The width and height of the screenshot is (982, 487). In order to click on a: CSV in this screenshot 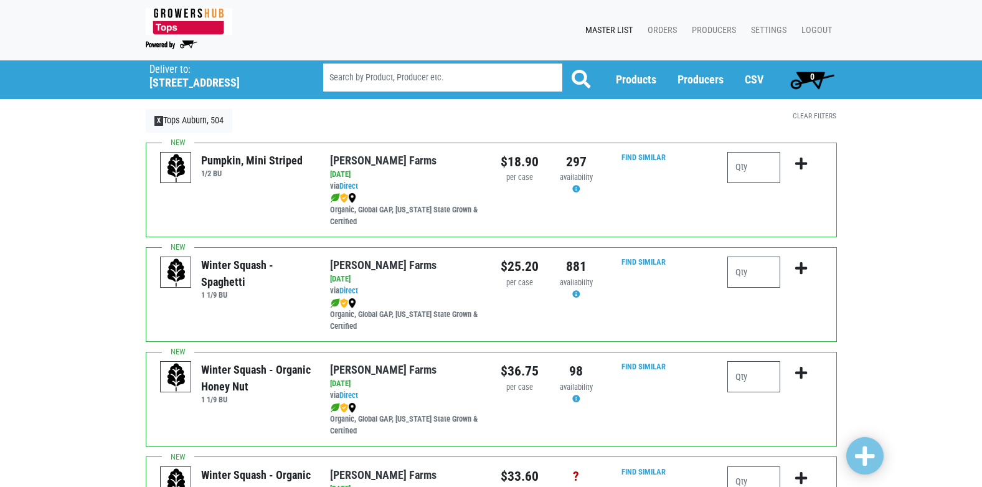, I will do `click(754, 79)`.